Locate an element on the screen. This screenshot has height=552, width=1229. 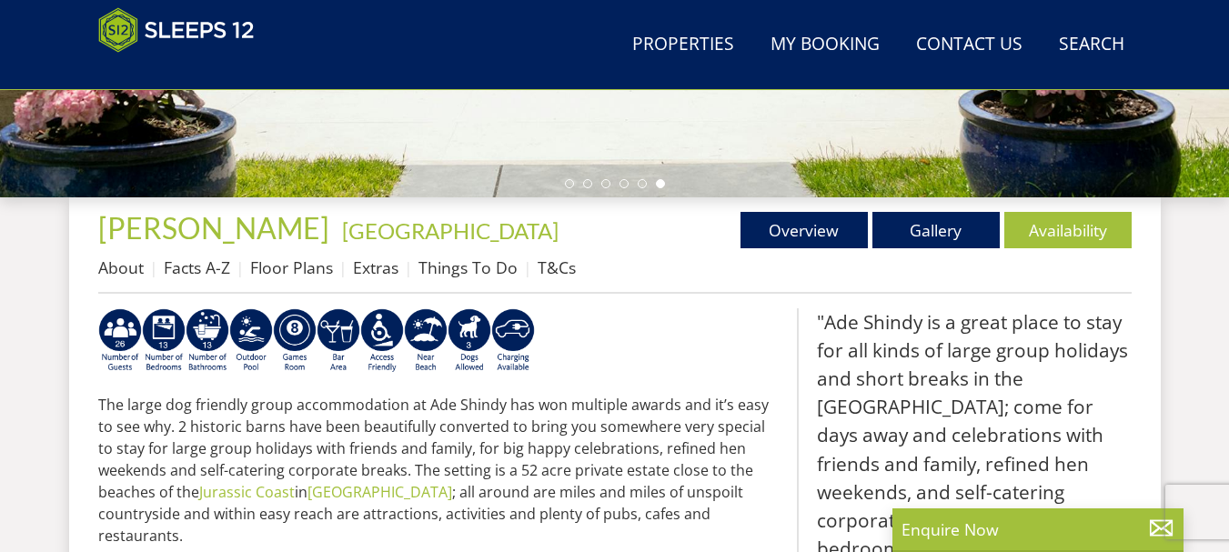
img: AD_4nXfqanf9qgJYe9IQTpxP3iC8icAZFmj-OVxpd7CBMc0Tqq1z09mrNIA5up3ybQVZt8V4LmKwkrV4rrfWvebyDF4HT8W4Y... is located at coordinates (164, 341).